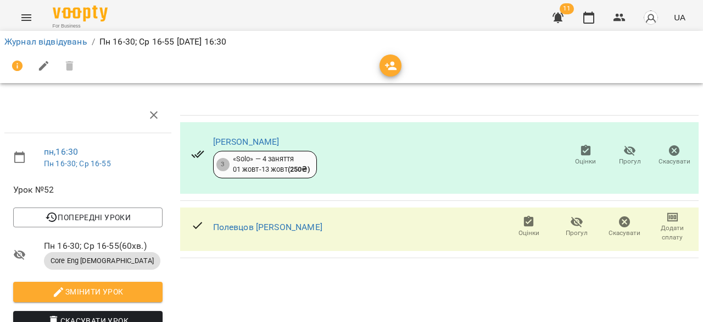 The image size is (703, 322). I want to click on img: Voopty Logo, so click(80, 13).